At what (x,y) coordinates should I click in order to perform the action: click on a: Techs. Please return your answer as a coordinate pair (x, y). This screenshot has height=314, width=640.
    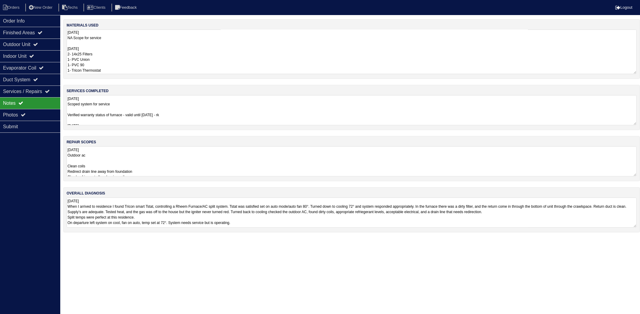
    Looking at the image, I should click on (70, 7).